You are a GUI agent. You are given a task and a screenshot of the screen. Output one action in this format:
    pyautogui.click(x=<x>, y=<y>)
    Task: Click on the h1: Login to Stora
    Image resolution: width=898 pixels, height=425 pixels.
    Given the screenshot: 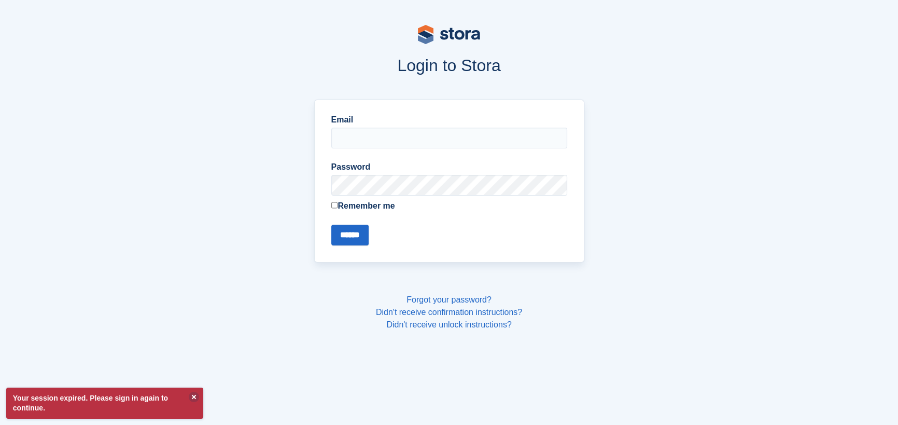 What is the action you would take?
    pyautogui.click(x=449, y=65)
    